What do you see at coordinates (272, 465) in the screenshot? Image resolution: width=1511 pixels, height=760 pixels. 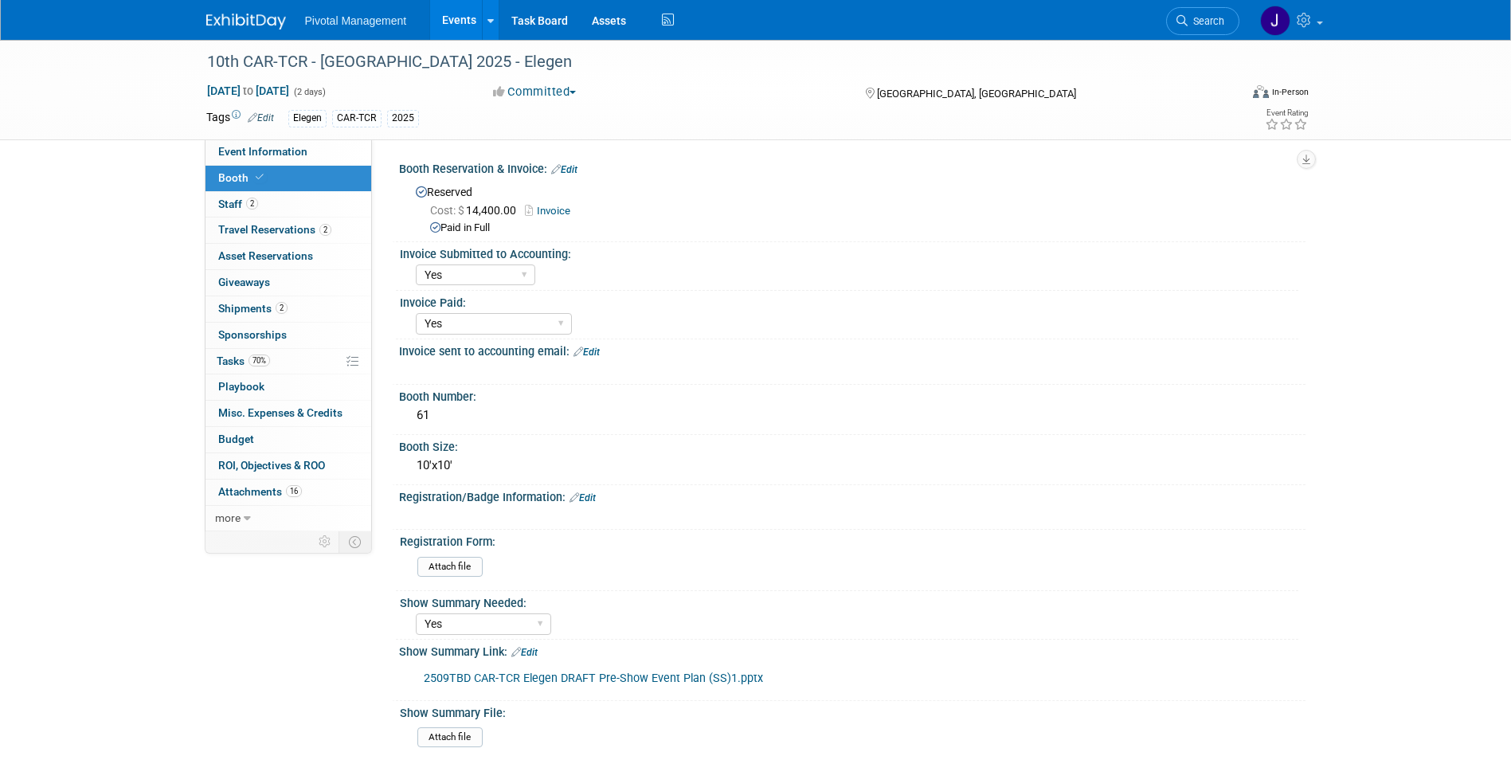 I see `span: ROI, Objectives & ROO` at bounding box center [272, 465].